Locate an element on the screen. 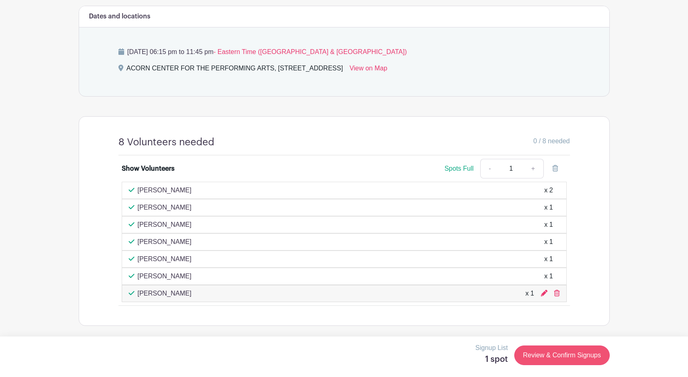  h5: 1 spot is located at coordinates (491, 360).